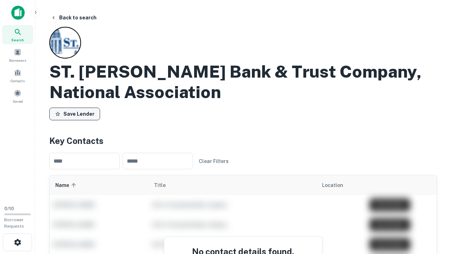 This screenshot has width=451, height=254. What do you see at coordinates (74, 18) in the screenshot?
I see `button: Back to search` at bounding box center [74, 18].